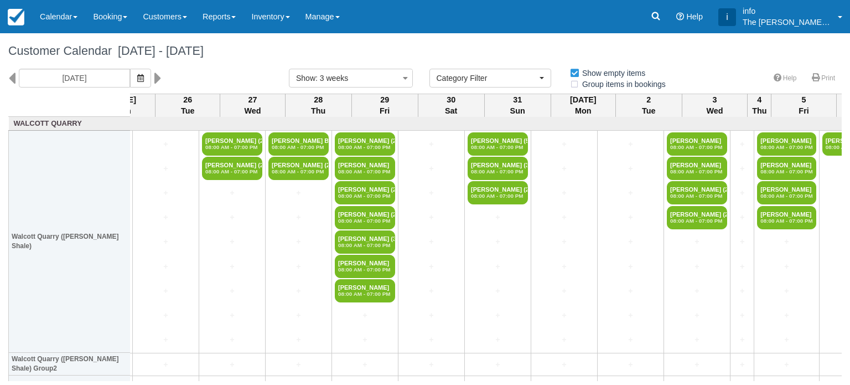  What do you see at coordinates (680, 17) in the screenshot?
I see `i: Help` at bounding box center [680, 17].